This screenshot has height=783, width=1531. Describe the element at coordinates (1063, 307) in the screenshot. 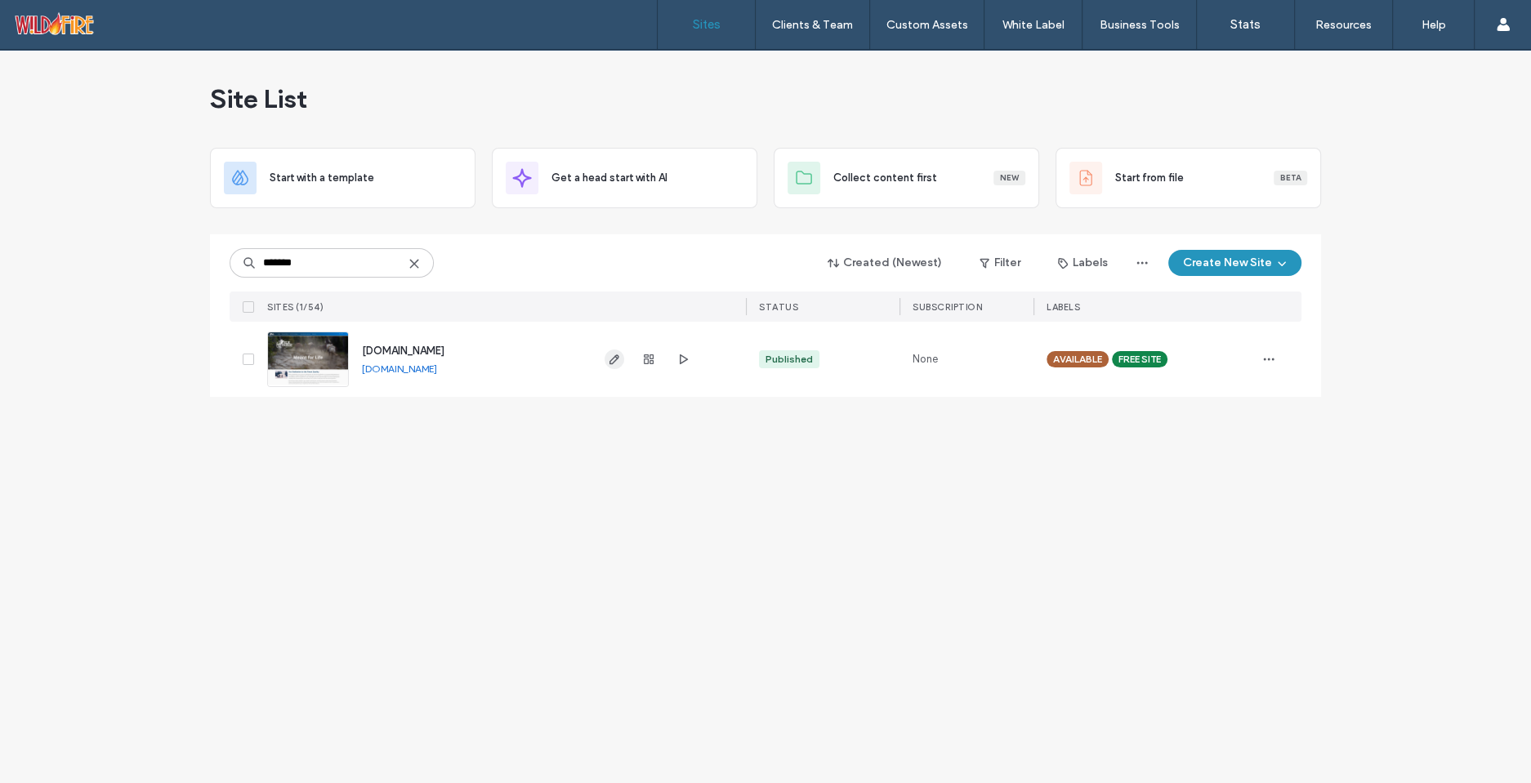

I see `span: LABELS` at that location.